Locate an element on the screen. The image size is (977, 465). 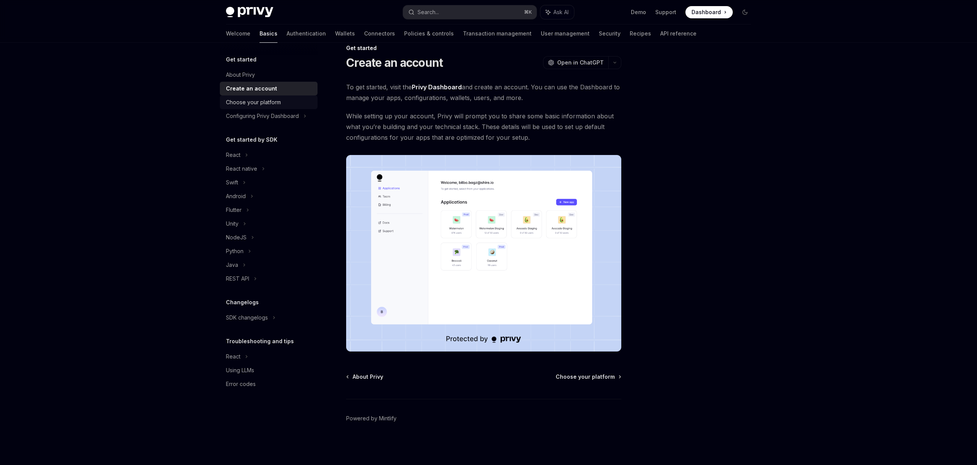
h1: Create an account is located at coordinates (394, 63).